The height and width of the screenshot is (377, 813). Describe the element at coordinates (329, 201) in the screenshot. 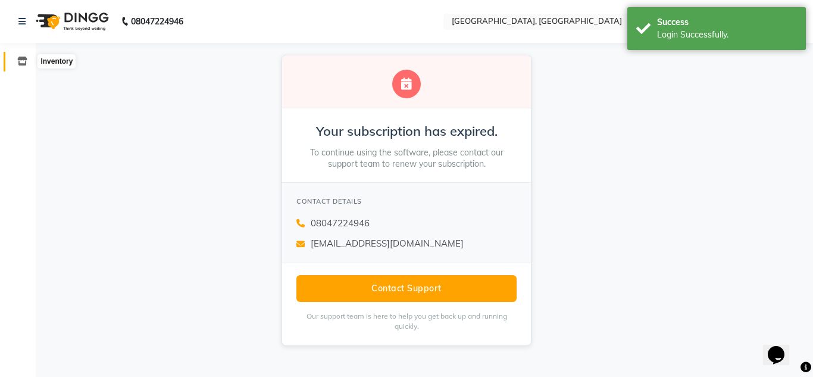

I see `span: CONTACT DETAILS` at that location.